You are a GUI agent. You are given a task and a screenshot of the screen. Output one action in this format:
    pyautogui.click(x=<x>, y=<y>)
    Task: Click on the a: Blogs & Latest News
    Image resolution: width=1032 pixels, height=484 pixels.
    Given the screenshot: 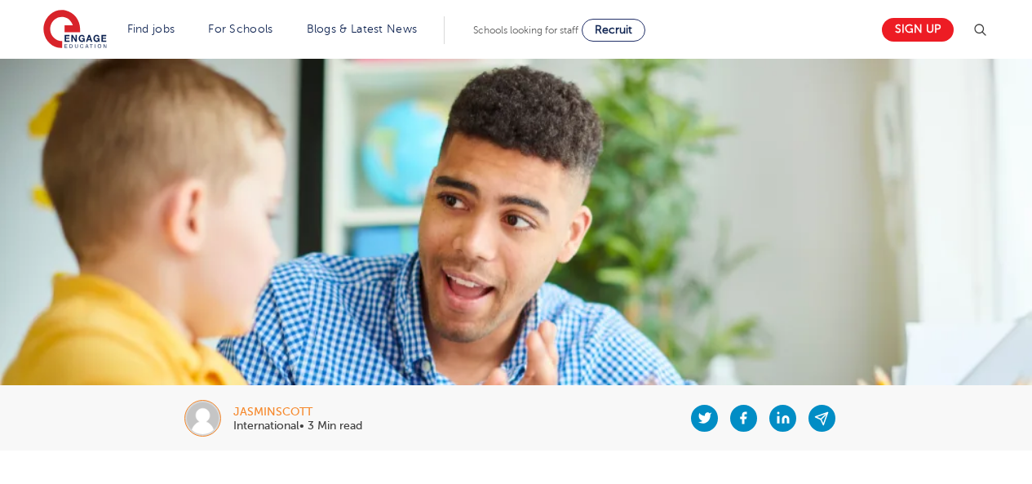 What is the action you would take?
    pyautogui.click(x=362, y=29)
    